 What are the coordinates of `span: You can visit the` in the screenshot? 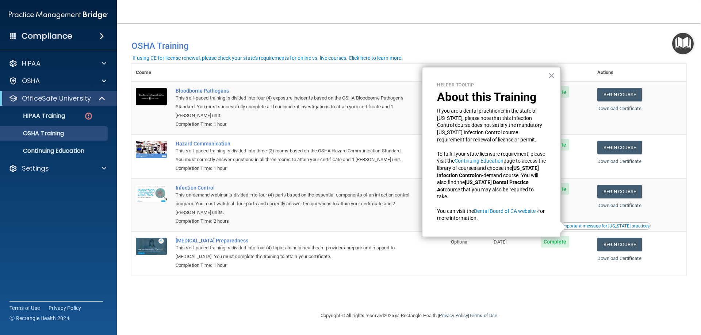 It's located at (455, 211).